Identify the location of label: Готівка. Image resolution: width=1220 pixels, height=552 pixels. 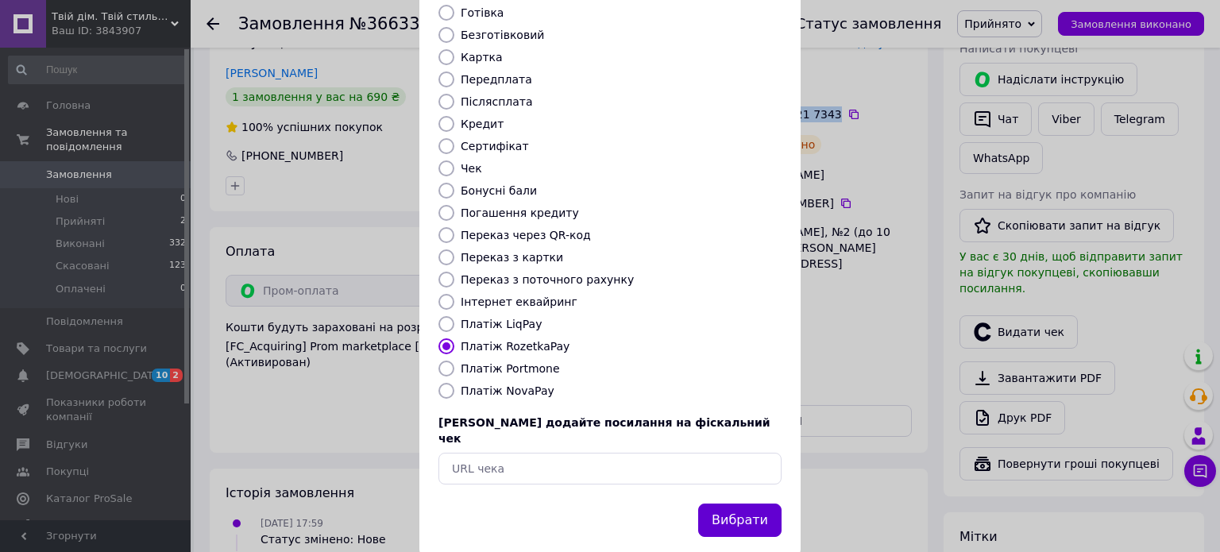
(482, 13).